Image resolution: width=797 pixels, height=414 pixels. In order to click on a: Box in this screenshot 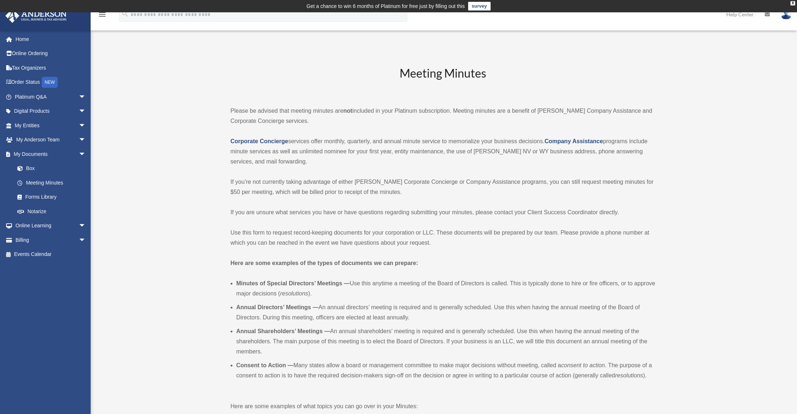, I will do `click(53, 169)`.